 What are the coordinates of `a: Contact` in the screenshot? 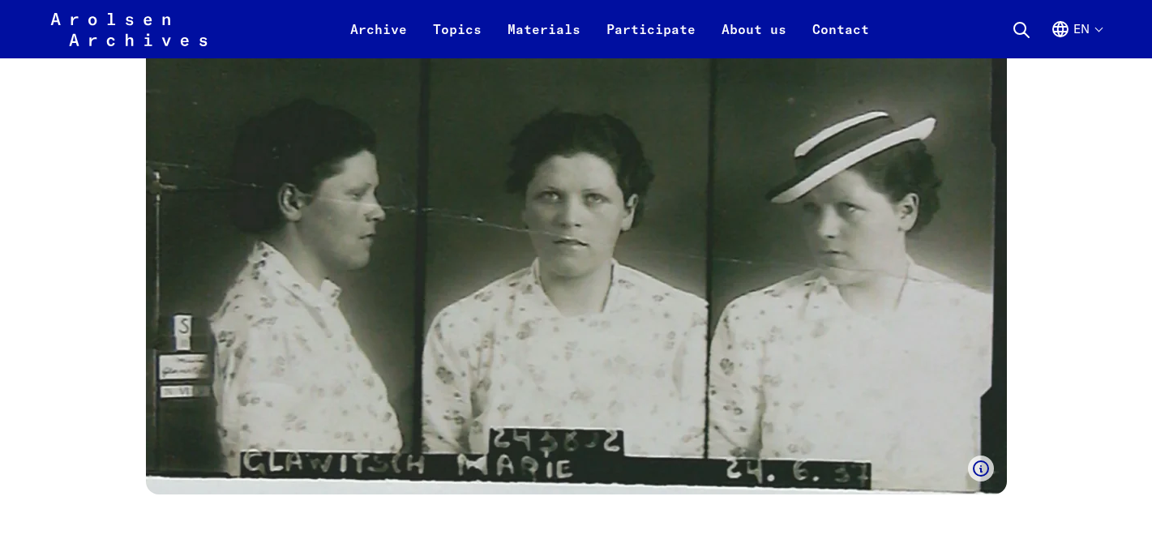 It's located at (841, 39).